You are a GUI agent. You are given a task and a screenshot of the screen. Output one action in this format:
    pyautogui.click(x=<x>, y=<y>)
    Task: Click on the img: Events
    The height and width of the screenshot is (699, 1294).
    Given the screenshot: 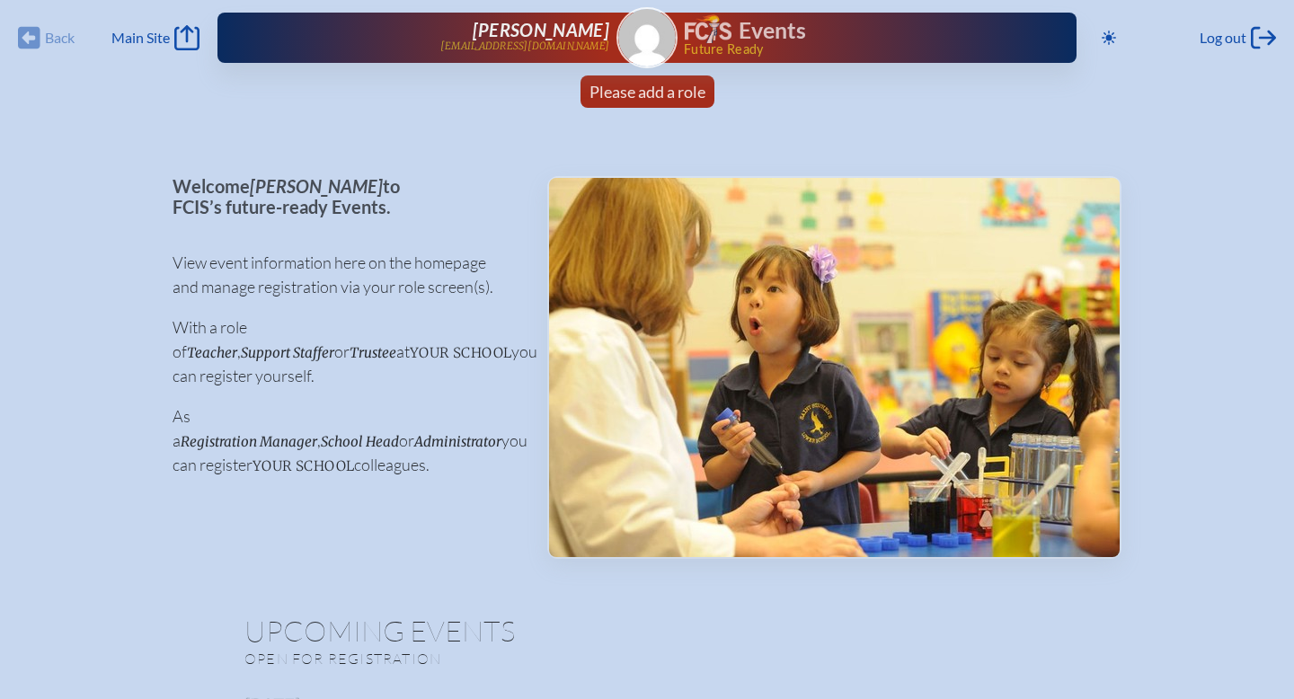 What is the action you would take?
    pyautogui.click(x=834, y=368)
    